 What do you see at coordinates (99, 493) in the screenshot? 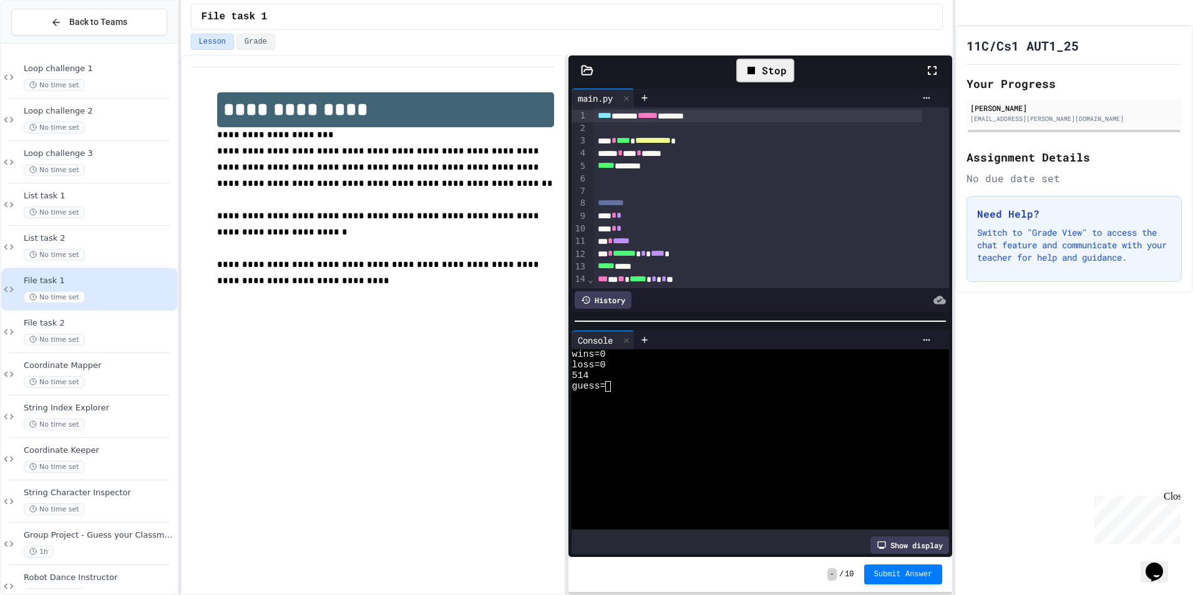
I see `span: String Character Inspector` at bounding box center [99, 493].